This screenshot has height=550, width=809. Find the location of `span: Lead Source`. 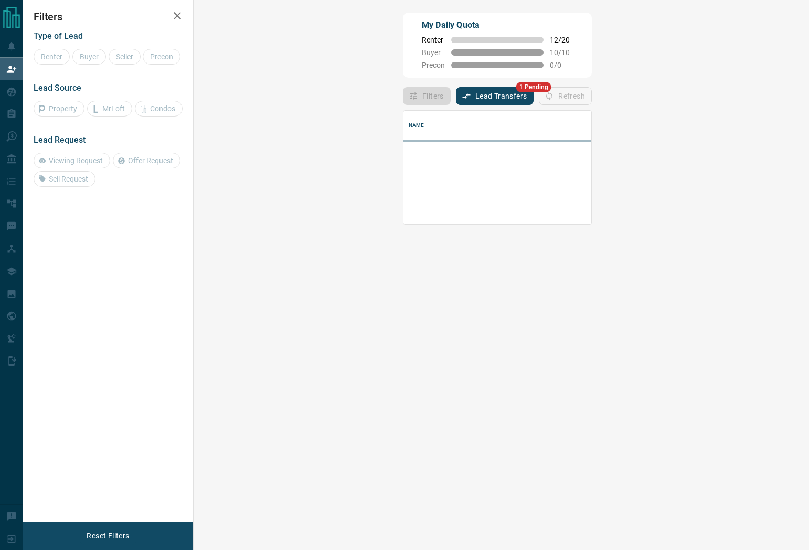

span: Lead Source is located at coordinates (57, 88).